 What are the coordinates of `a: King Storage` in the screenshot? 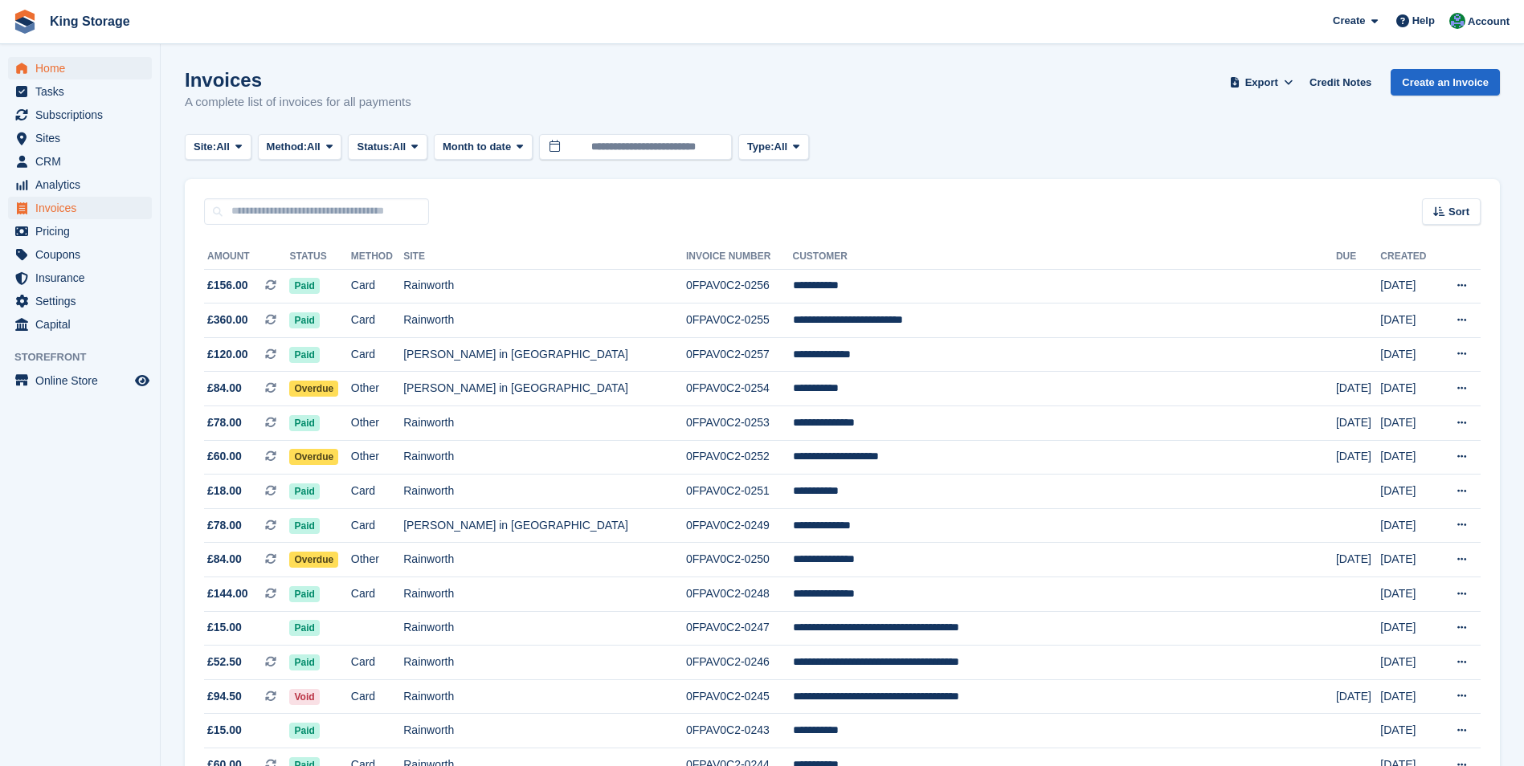 It's located at (90, 21).